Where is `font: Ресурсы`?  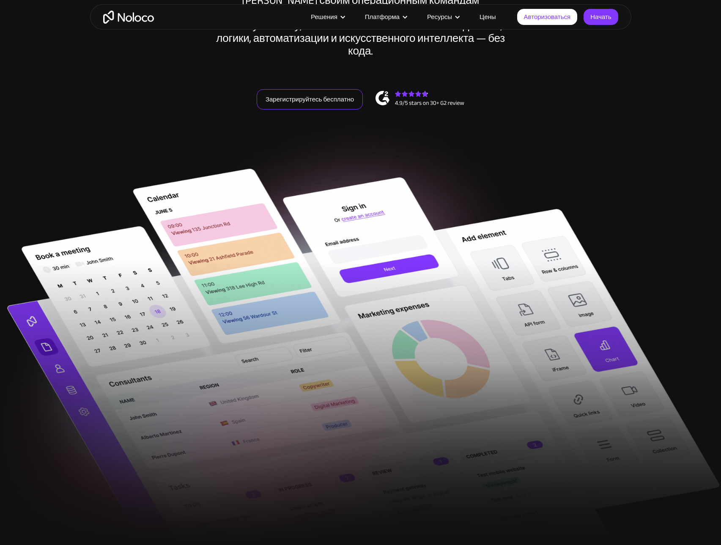 font: Ресурсы is located at coordinates (439, 17).